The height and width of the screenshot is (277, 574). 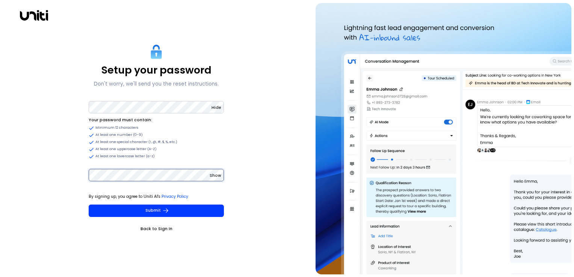 I want to click on span: At least one lowercase letter (a-z), so click(x=125, y=157).